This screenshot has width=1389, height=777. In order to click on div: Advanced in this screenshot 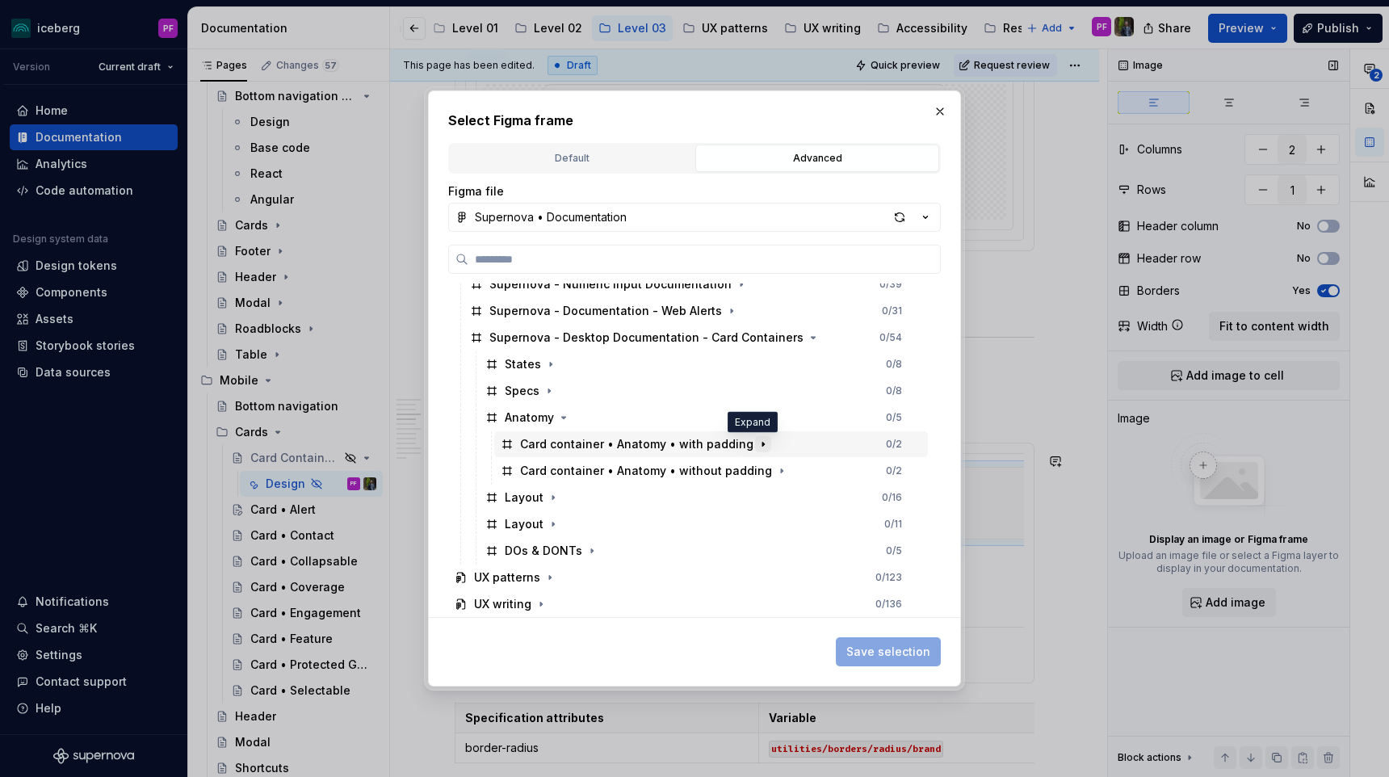, I will do `click(817, 158)`.